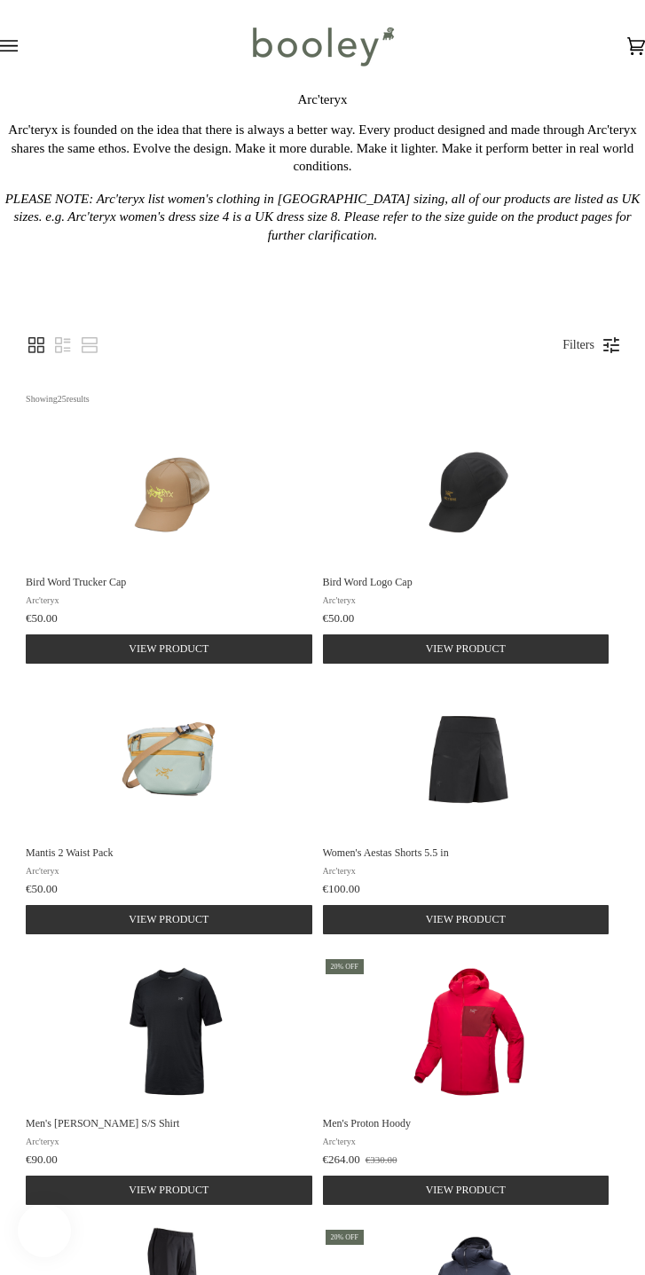 The height and width of the screenshot is (1275, 645). Describe the element at coordinates (467, 853) in the screenshot. I see `span: Women's Aestas Shorts 5.5 in` at that location.